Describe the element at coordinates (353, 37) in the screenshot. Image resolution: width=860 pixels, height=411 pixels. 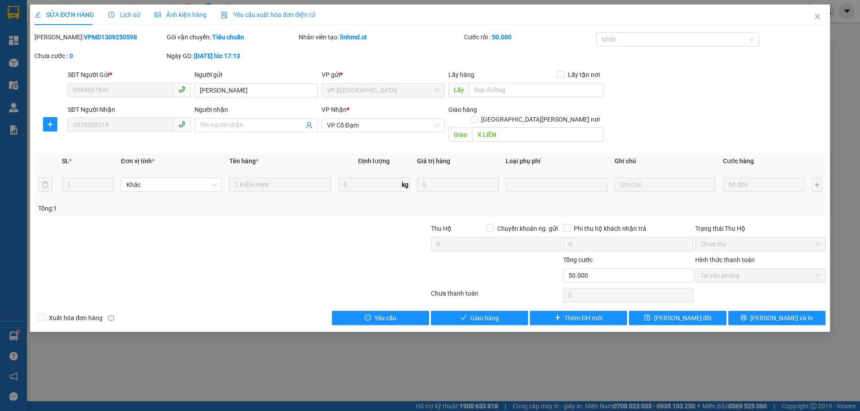
I see `b: linhmd.ct` at that location.